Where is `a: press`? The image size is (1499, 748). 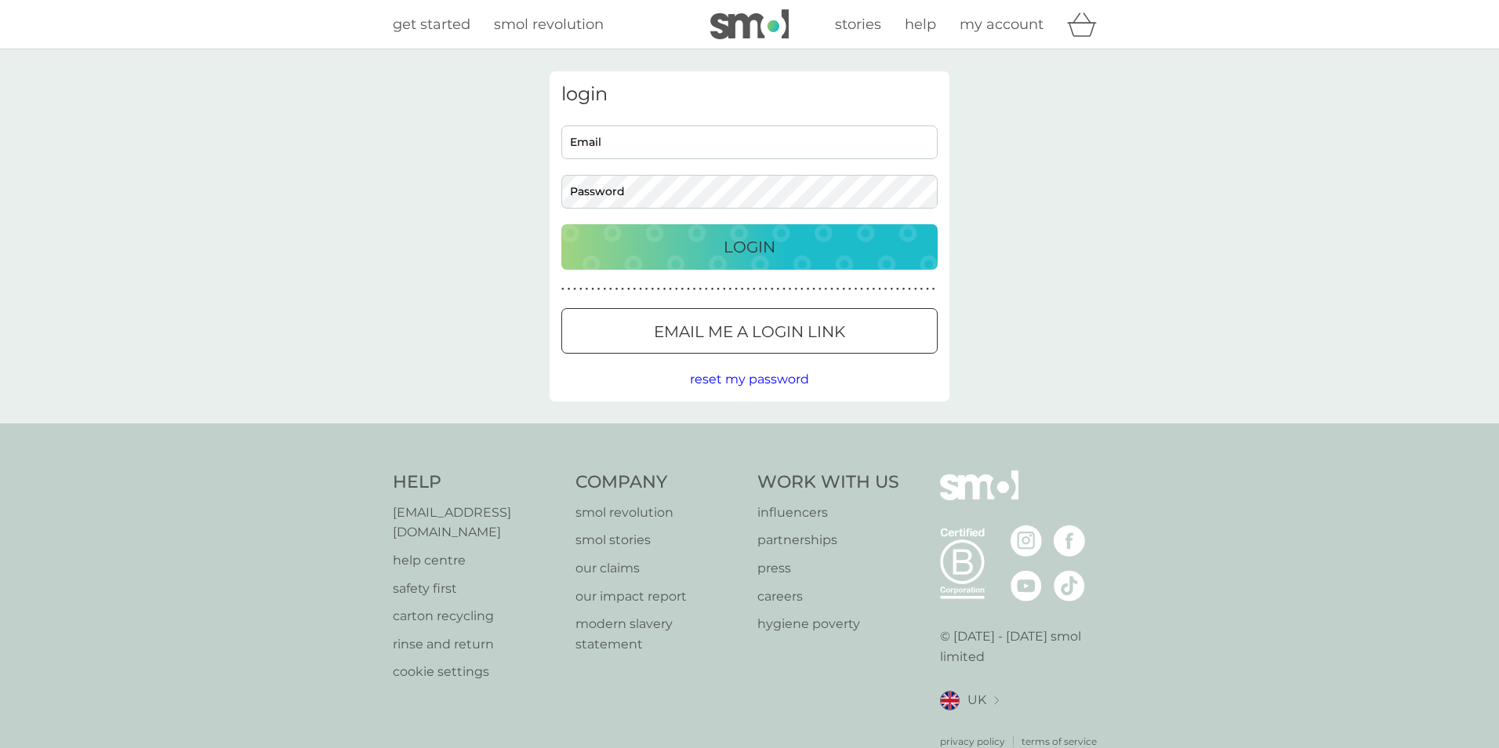 a: press is located at coordinates (828, 568).